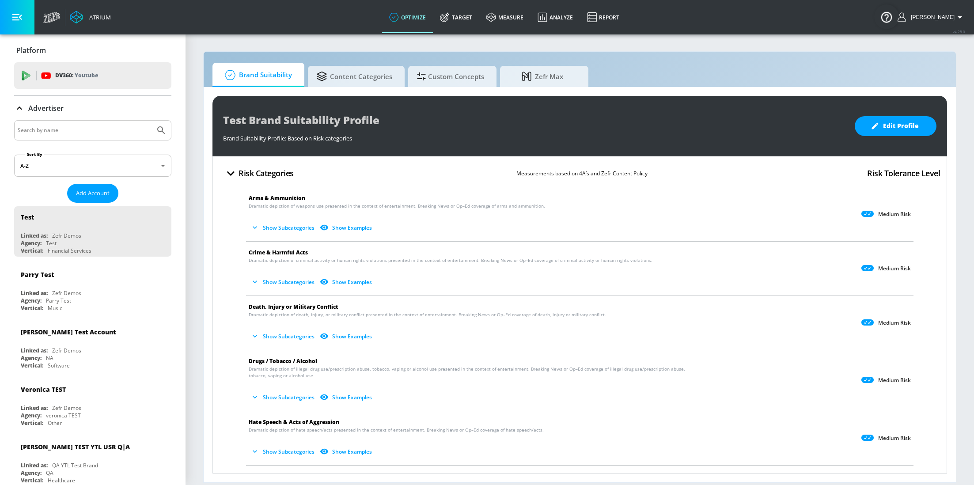 This screenshot has height=485, width=974. I want to click on button: Add Account, so click(93, 193).